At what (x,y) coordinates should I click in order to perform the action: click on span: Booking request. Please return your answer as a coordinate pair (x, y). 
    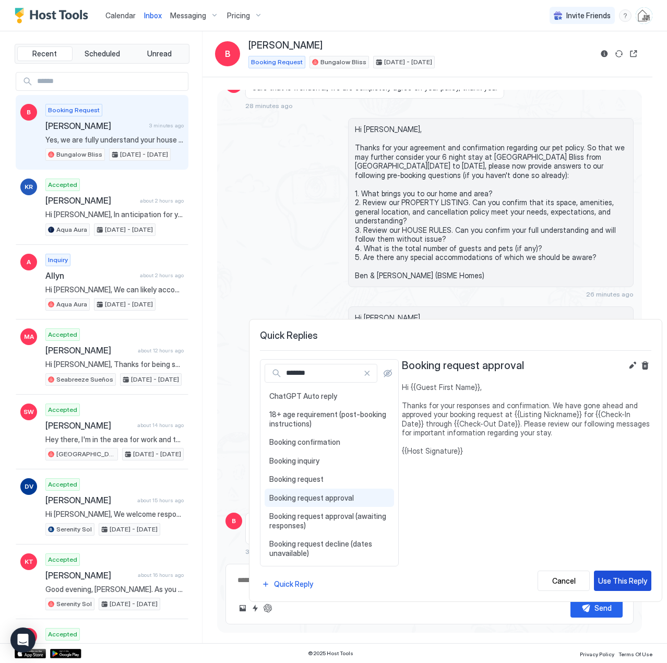
    Looking at the image, I should click on (329, 479).